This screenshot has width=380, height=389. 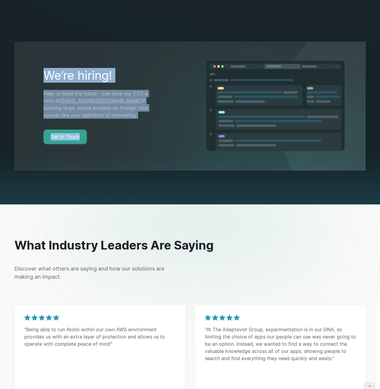 What do you see at coordinates (101, 75) in the screenshot?
I see `h2: We’re hiring!` at bounding box center [101, 75].